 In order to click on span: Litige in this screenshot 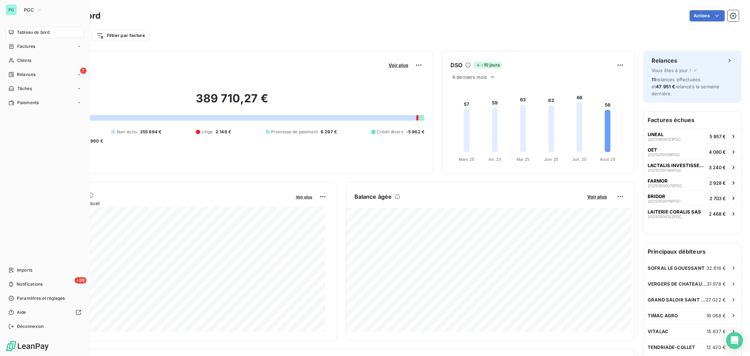, I will do `click(207, 132)`.